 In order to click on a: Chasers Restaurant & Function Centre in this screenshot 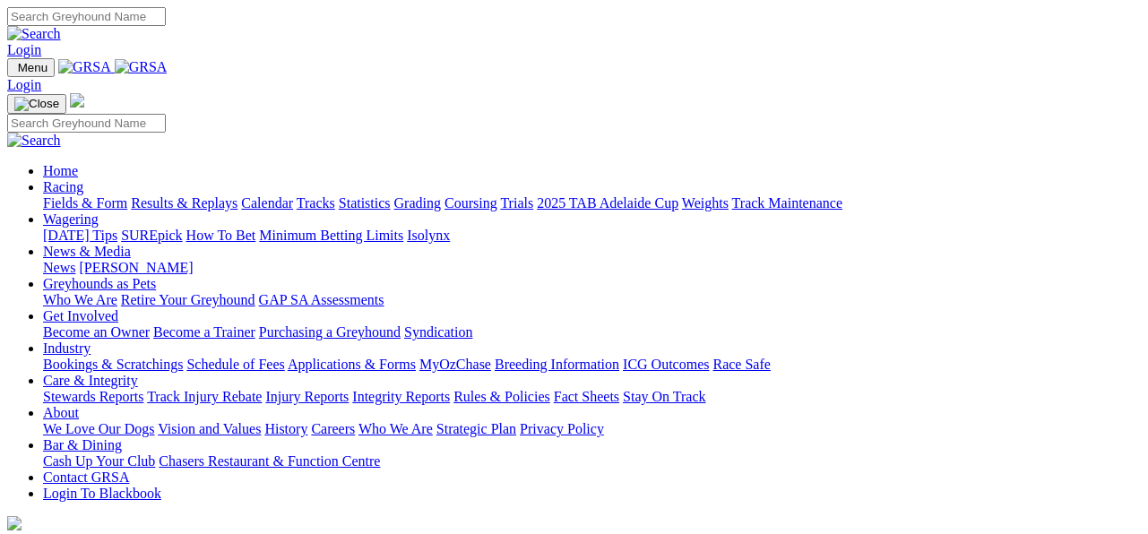, I will do `click(269, 461)`.